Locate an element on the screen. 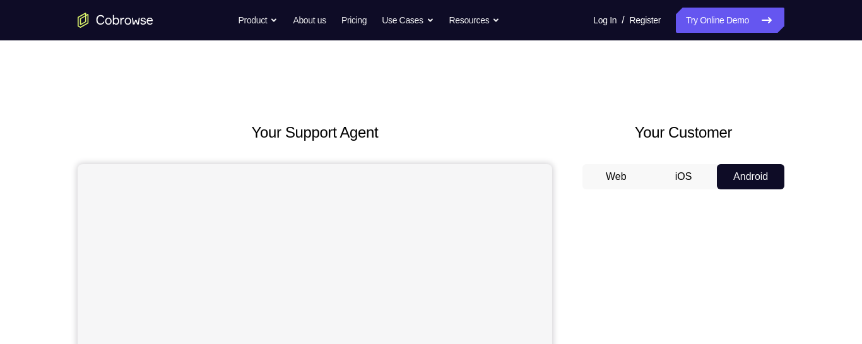 The image size is (862, 344). a: Pricing is located at coordinates (354, 20).